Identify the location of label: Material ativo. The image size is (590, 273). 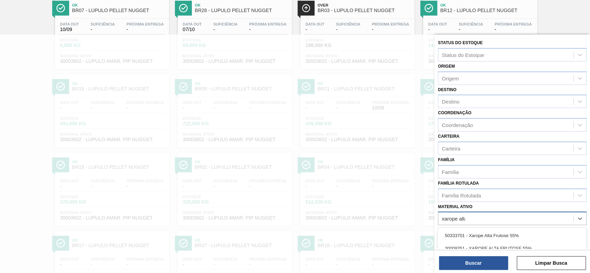
(455, 207).